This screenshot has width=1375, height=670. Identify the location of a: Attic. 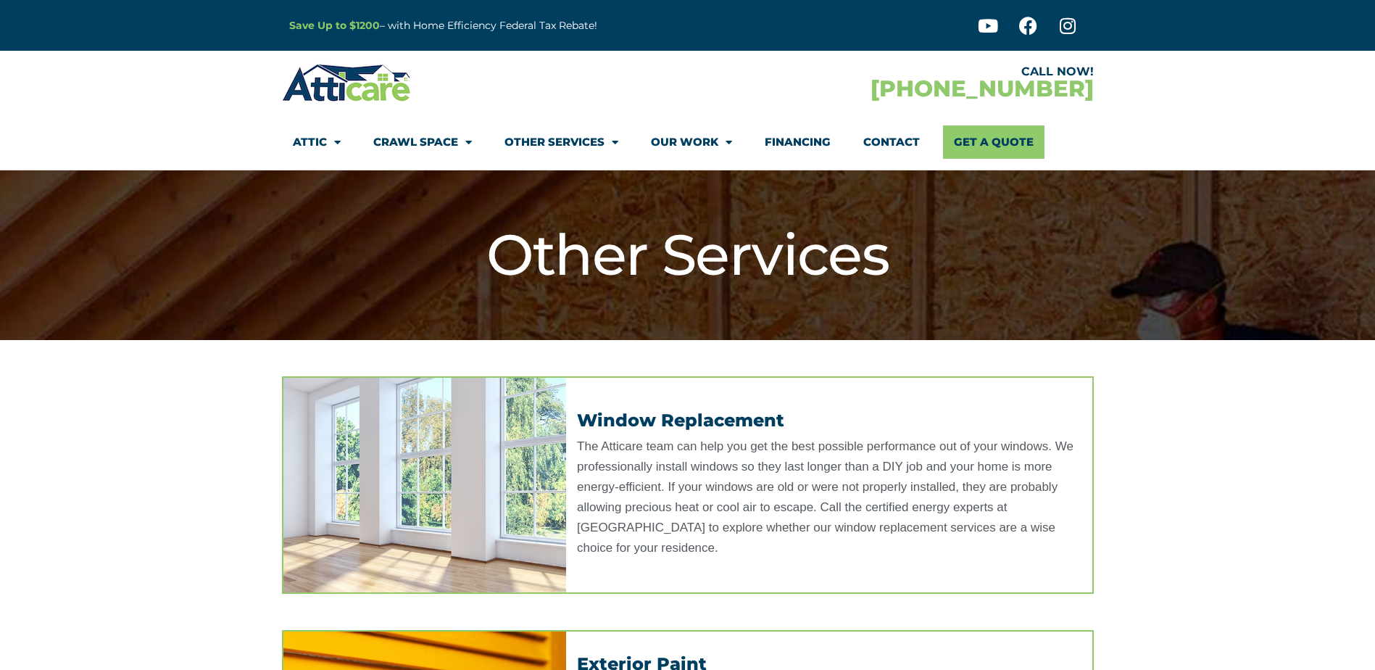
(317, 142).